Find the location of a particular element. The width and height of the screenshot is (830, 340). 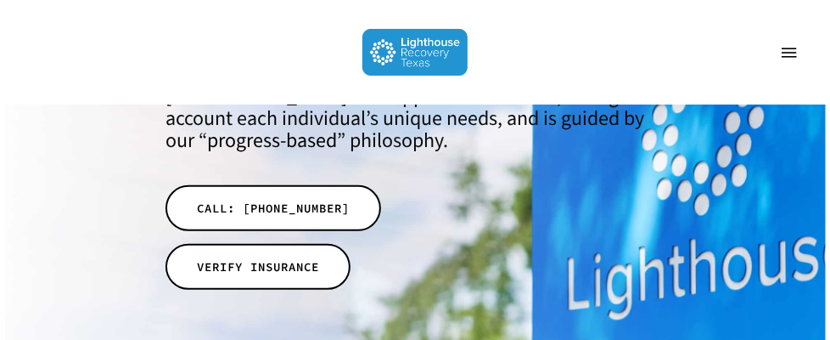

img: Lighthouse Recovery Texas is located at coordinates (415, 52).